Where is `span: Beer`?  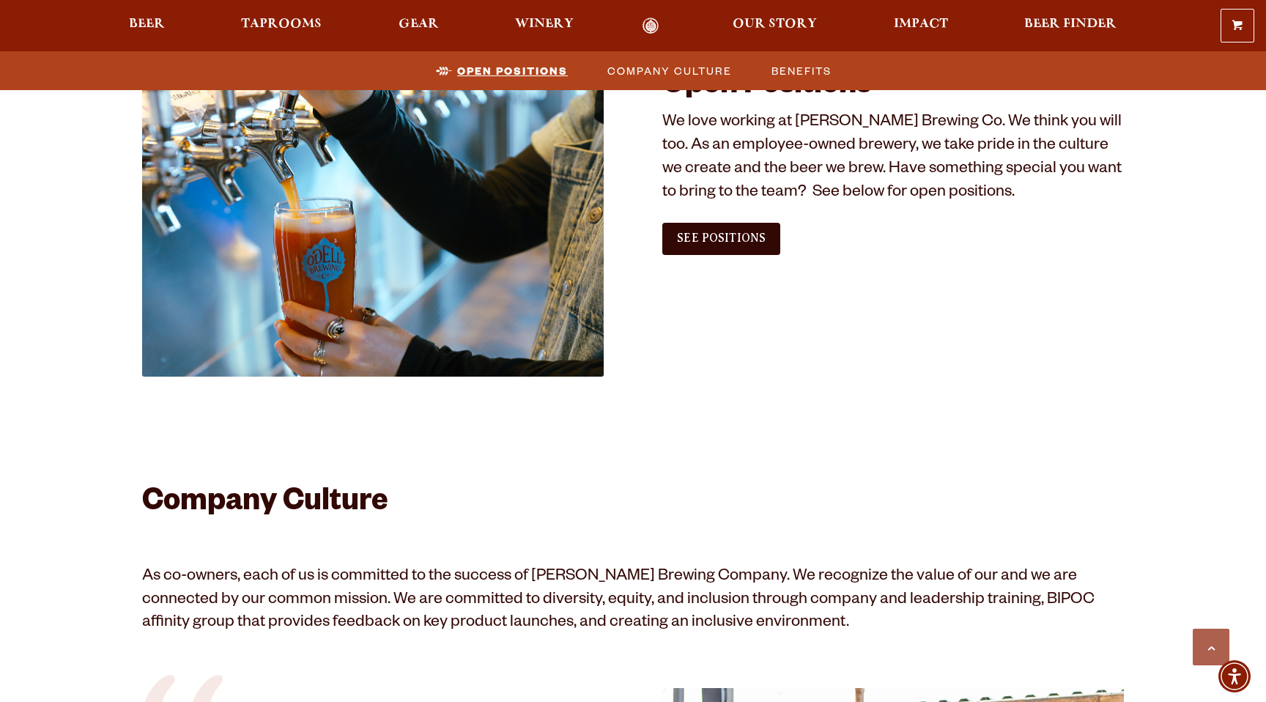
span: Beer is located at coordinates (146, 24).